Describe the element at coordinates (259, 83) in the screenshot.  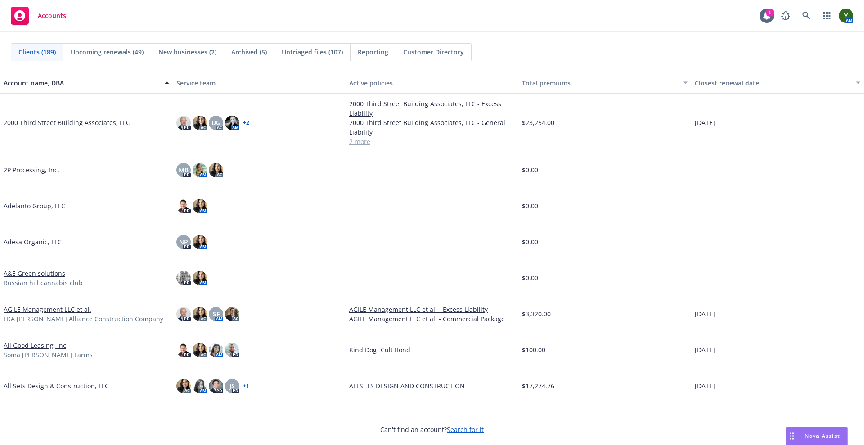
I see `button: Service team` at that location.